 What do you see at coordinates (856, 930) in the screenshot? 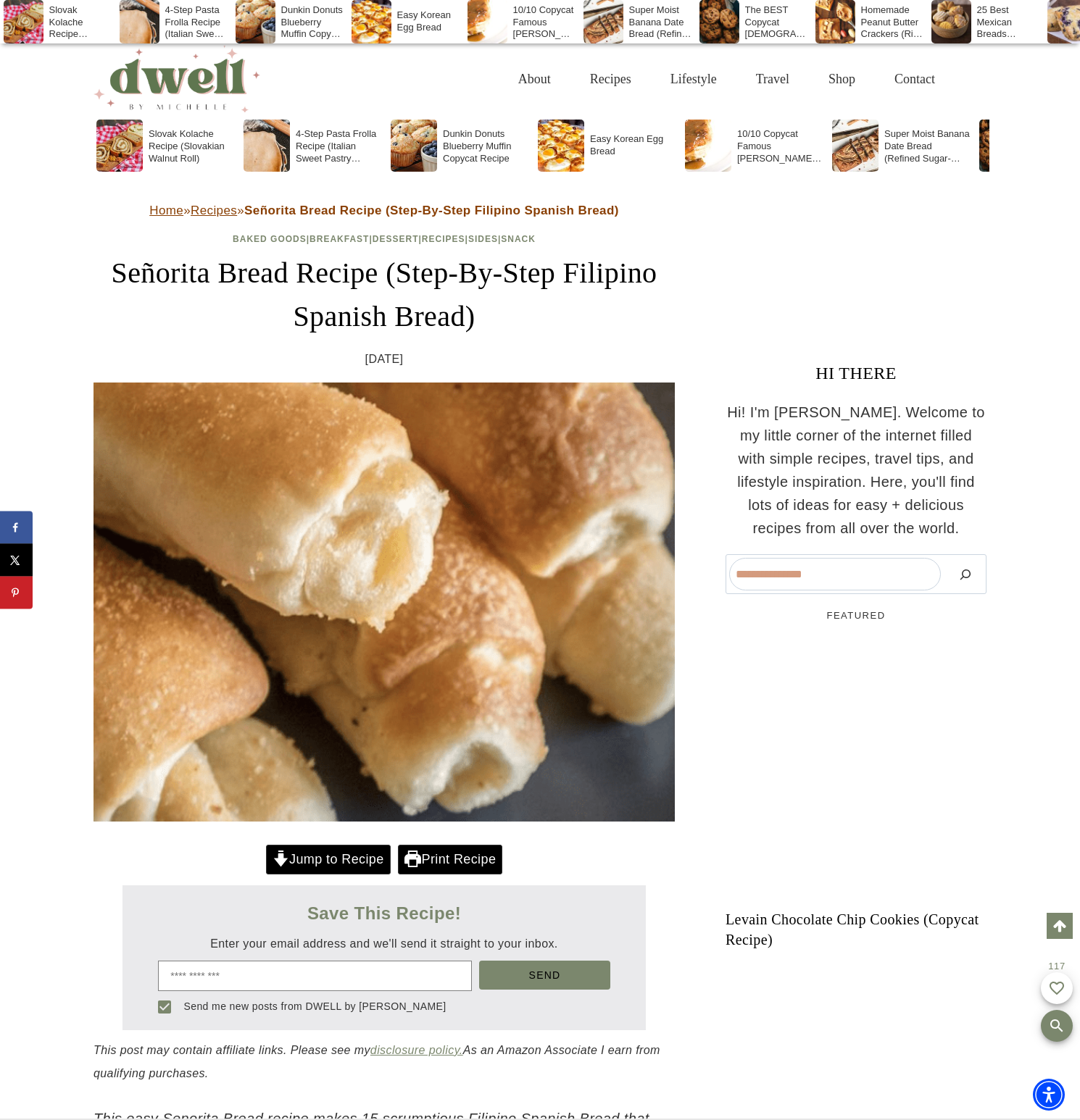
I see `a: Levain Chocolate Chip Cookies (Copycat Recipe)` at bounding box center [856, 930].